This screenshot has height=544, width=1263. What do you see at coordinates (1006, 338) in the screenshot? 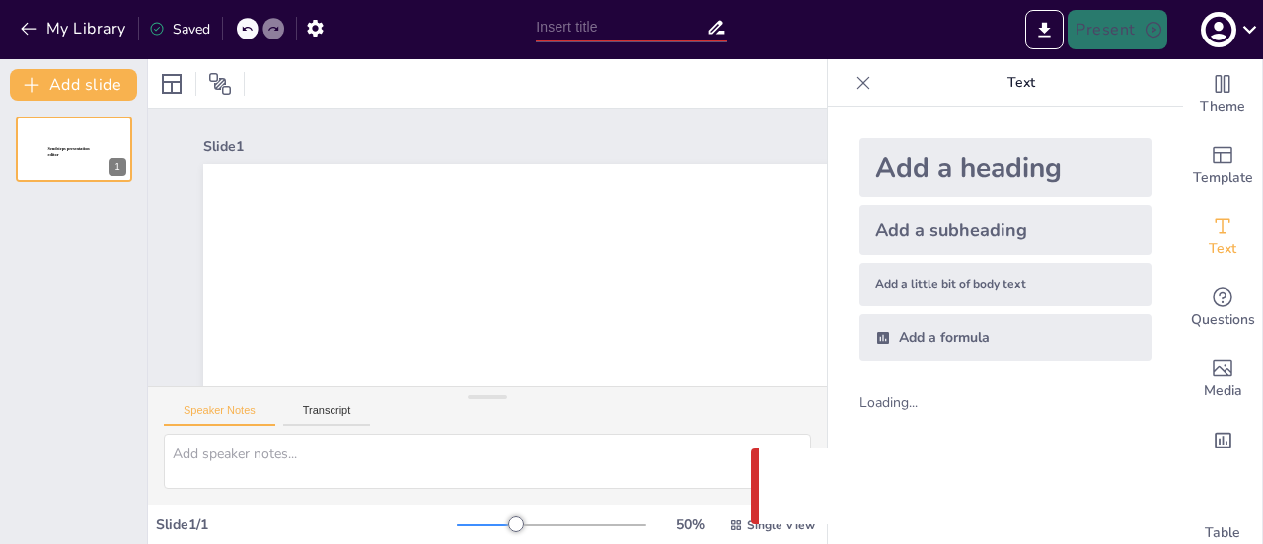
I see `div: Add a formula` at bounding box center [1006, 338].